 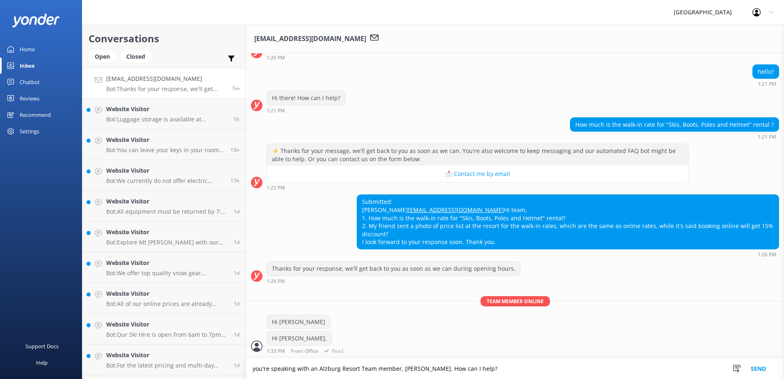 I want to click on div: How much is the walk-in rate for "Skis, Boots, Poles and Helmet" rental ?, so click(x=674, y=125).